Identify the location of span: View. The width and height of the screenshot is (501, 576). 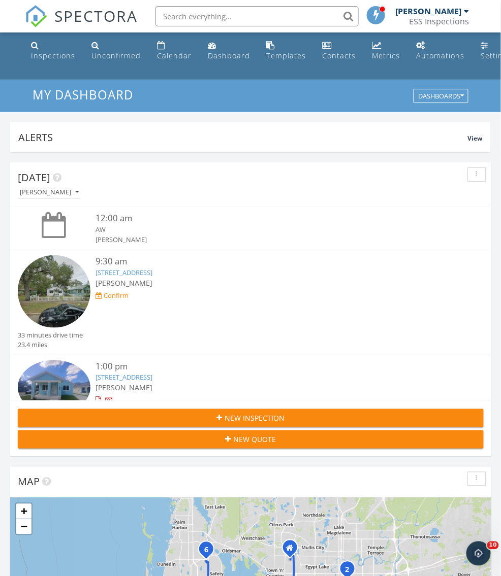
(475, 138).